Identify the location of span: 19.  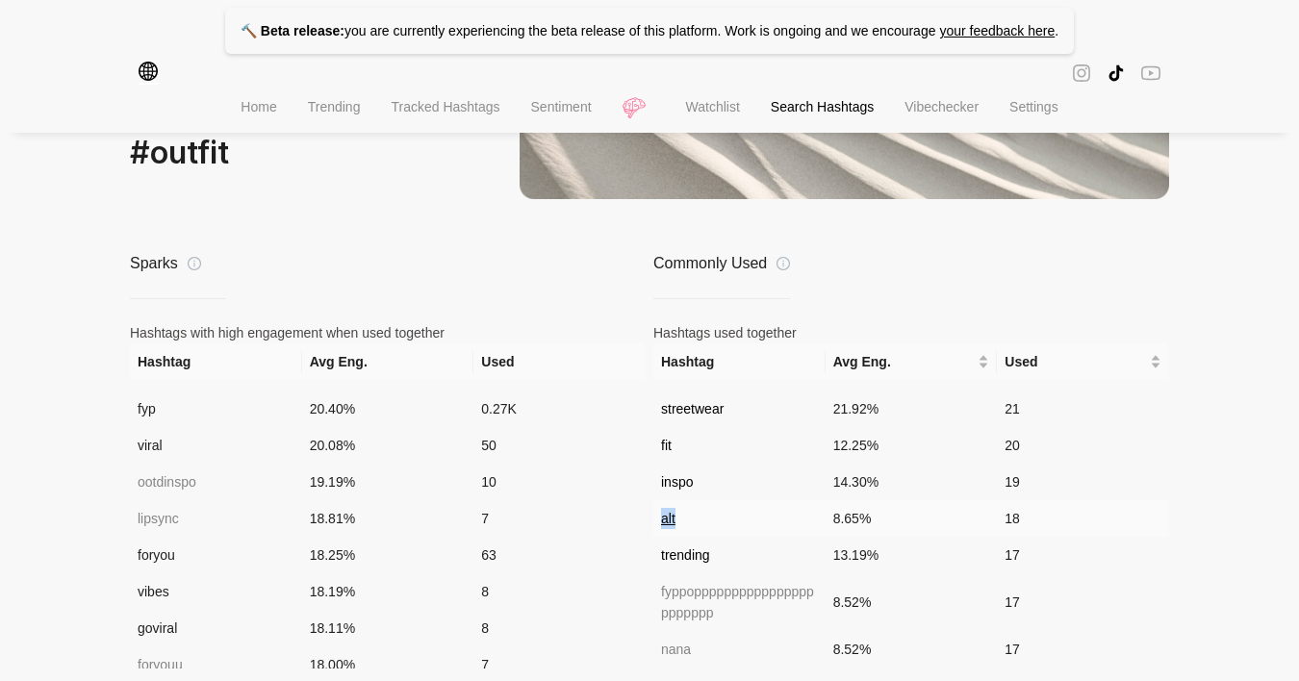
(1012, 482).